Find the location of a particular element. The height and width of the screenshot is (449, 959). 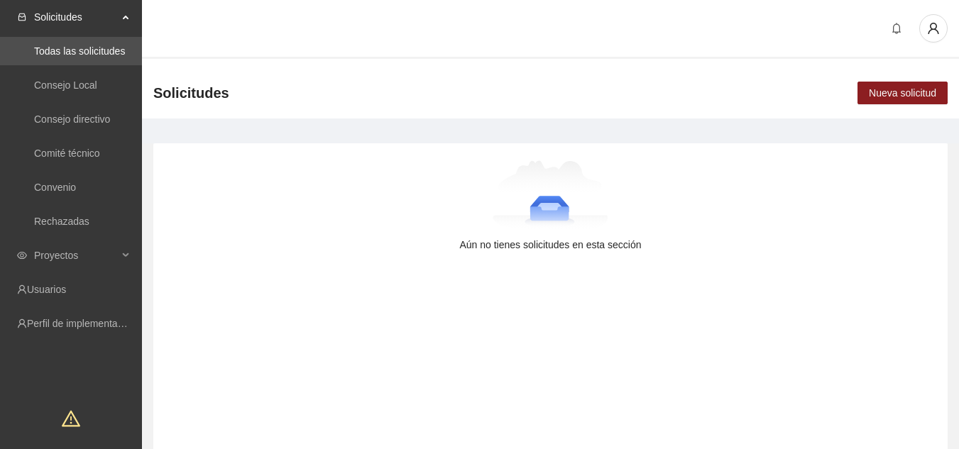

span: inbox is located at coordinates (22, 17).